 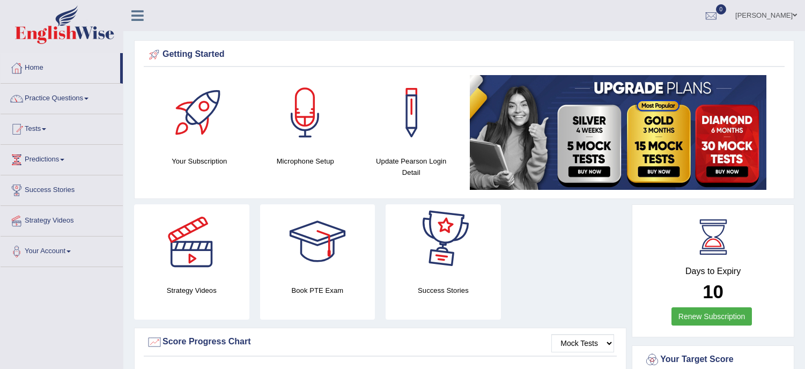 What do you see at coordinates (713, 291) in the screenshot?
I see `b: 10` at bounding box center [713, 291].